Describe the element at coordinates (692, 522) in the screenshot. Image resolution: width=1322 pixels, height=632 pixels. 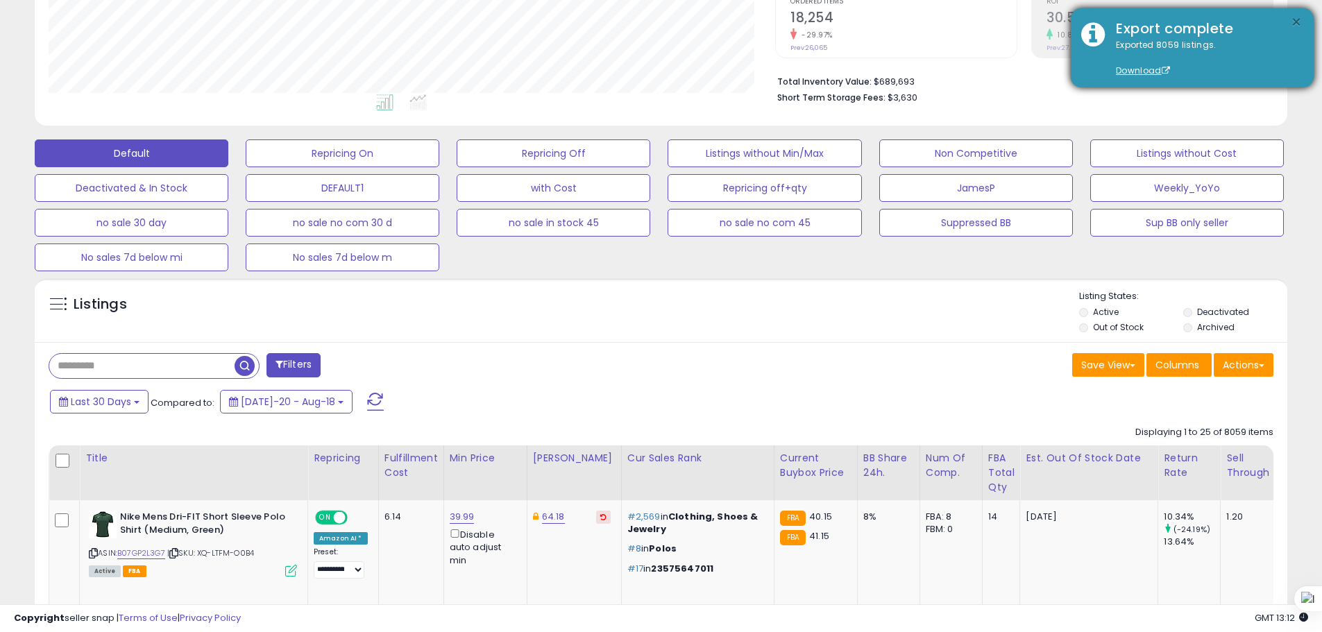
I see `span: Clothing, Shoes & Jewelry` at that location.